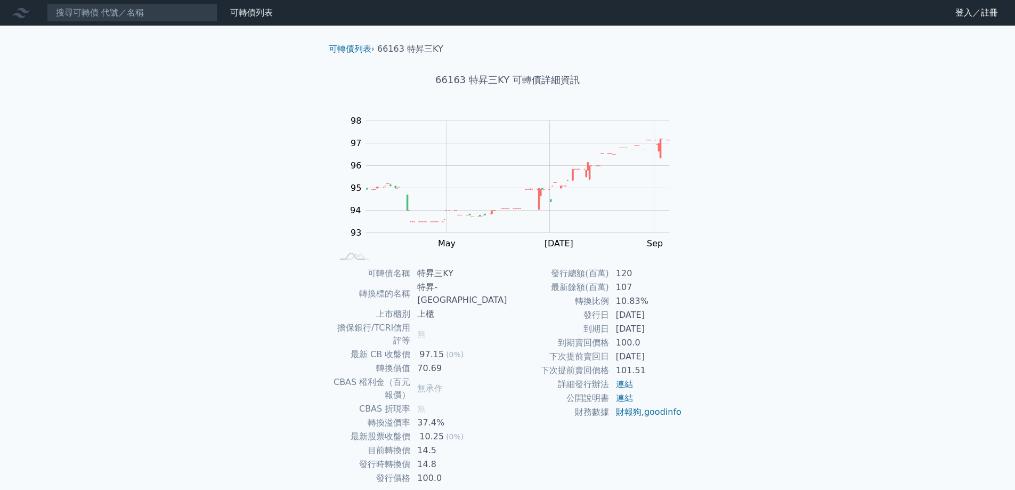 The width and height of the screenshot is (1015, 490). Describe the element at coordinates (410, 49) in the screenshot. I see `li: 66163 特昇三KY` at that location.